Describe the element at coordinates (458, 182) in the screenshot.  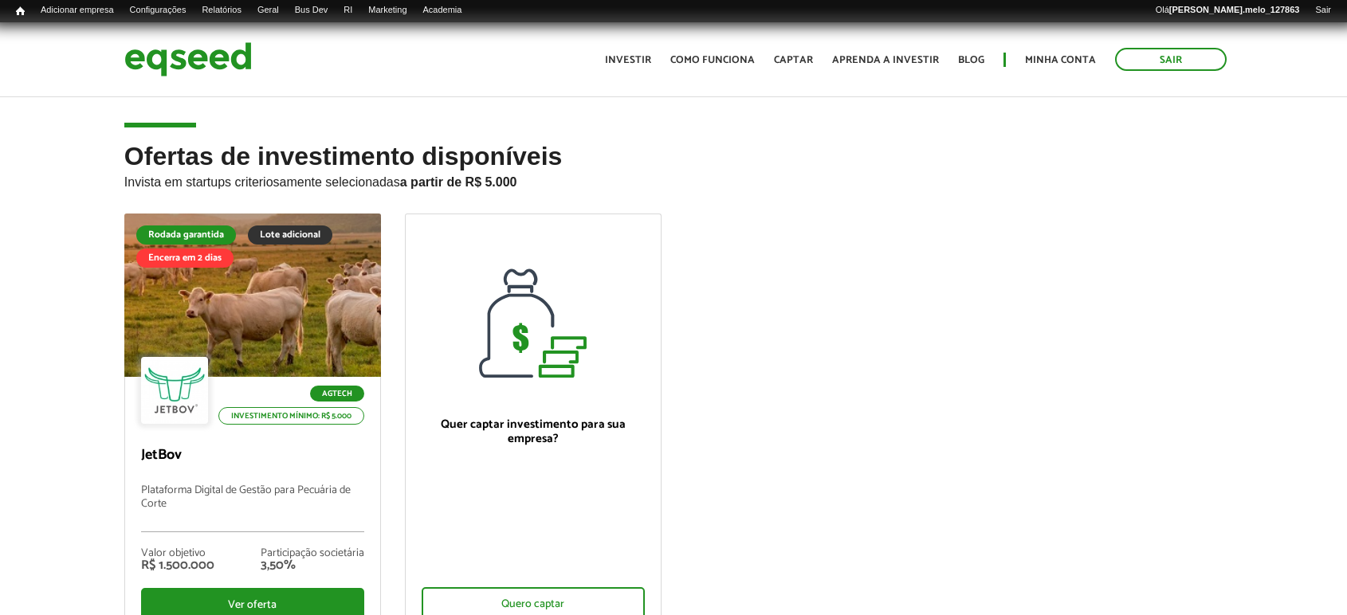
I see `strong: a partir de R$ 5.000` at that location.